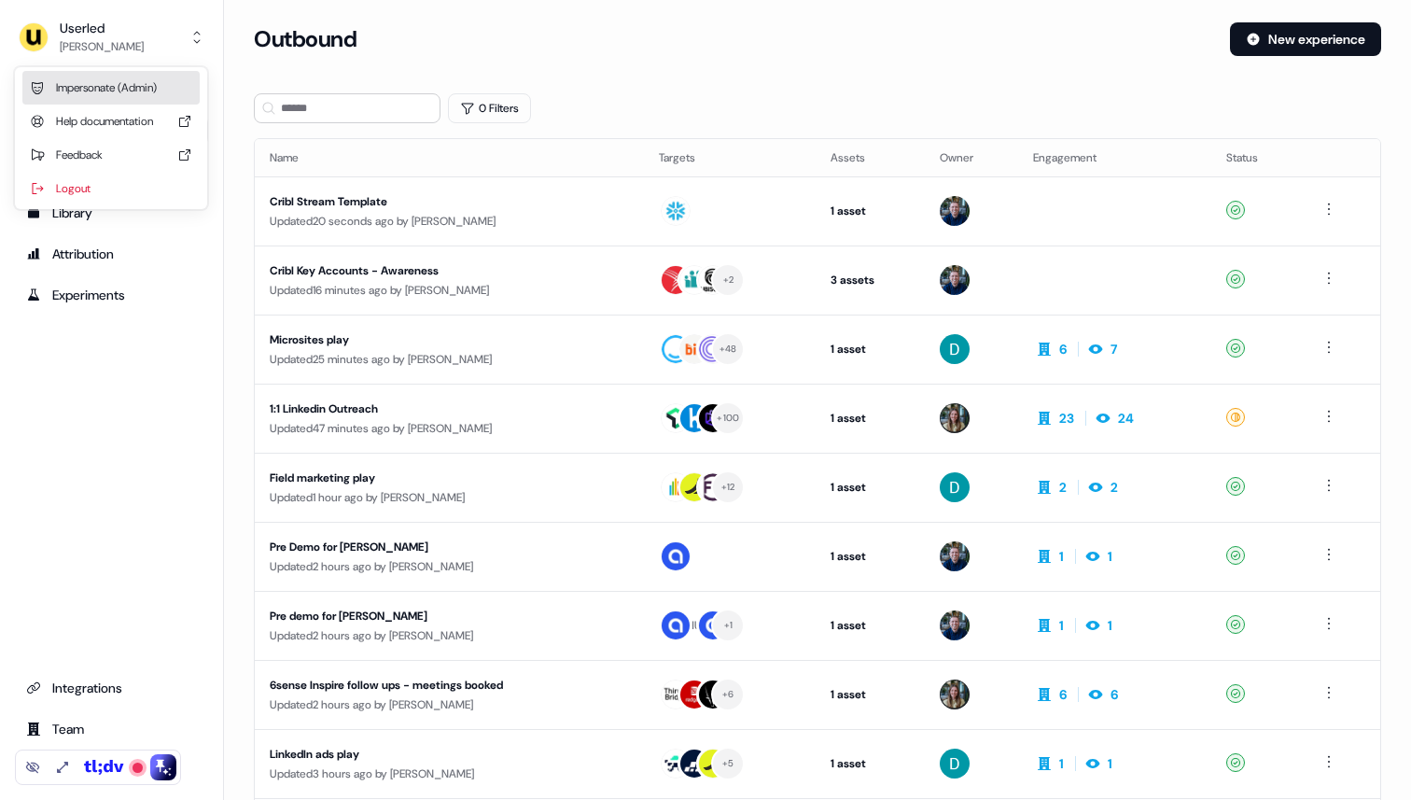  I want to click on div: Logout, so click(111, 188).